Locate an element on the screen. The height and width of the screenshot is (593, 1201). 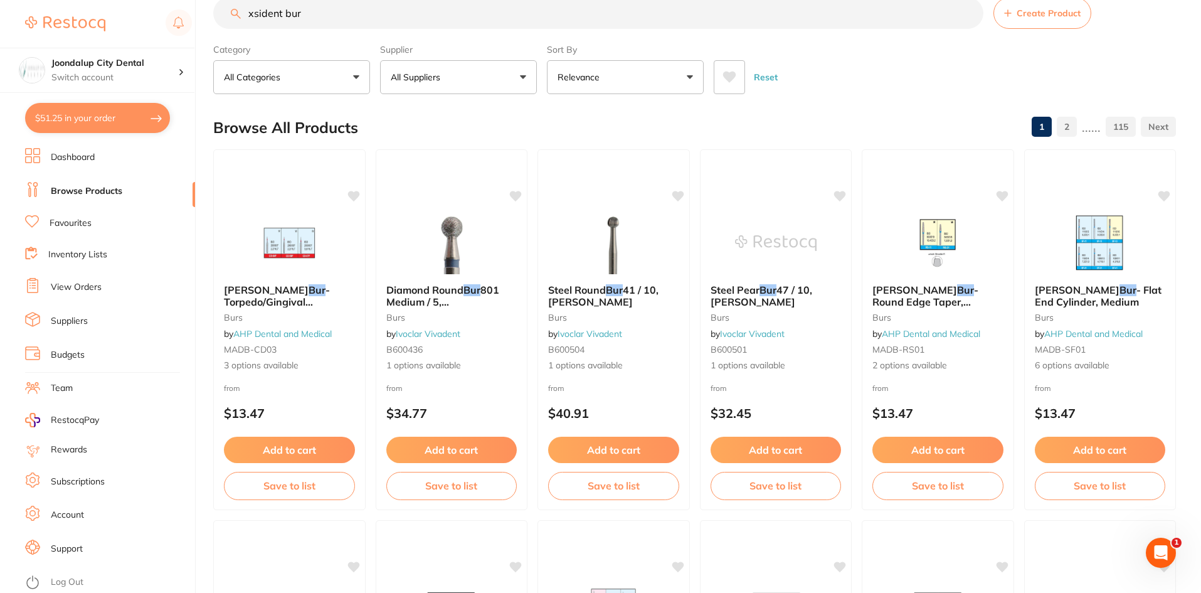
a: RestocqPay is located at coordinates (62, 420).